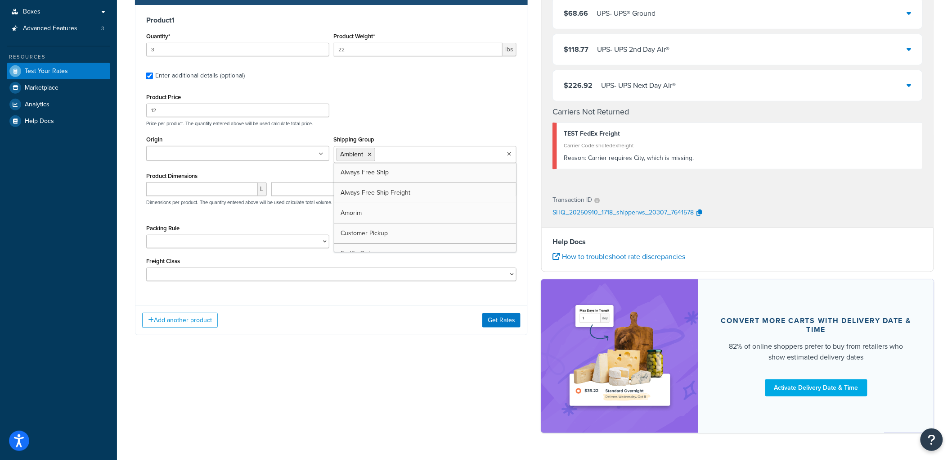  I want to click on button: Get Rates, so click(501, 320).